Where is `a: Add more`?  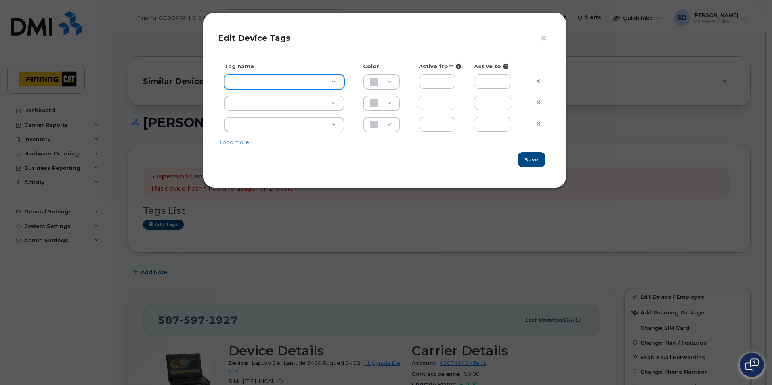
a: Add more is located at coordinates (233, 142).